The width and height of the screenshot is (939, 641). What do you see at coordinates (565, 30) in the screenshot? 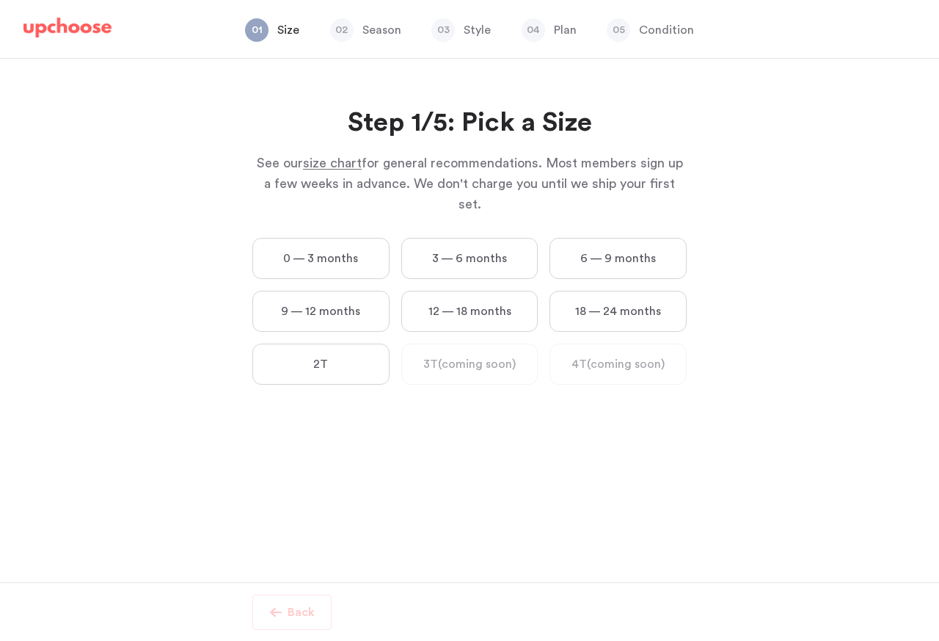
I see `p: Plan` at bounding box center [565, 30].